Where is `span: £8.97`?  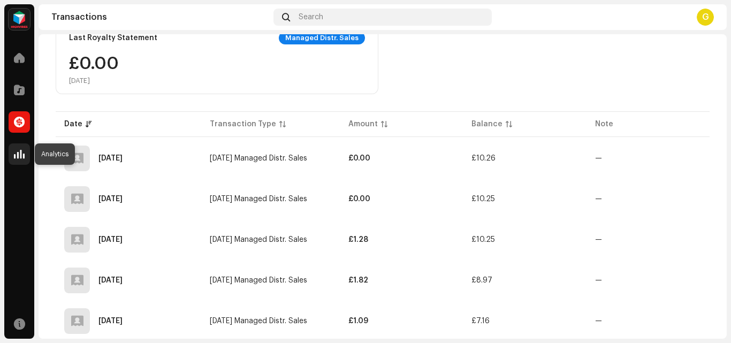 span: £8.97 is located at coordinates (482, 281).